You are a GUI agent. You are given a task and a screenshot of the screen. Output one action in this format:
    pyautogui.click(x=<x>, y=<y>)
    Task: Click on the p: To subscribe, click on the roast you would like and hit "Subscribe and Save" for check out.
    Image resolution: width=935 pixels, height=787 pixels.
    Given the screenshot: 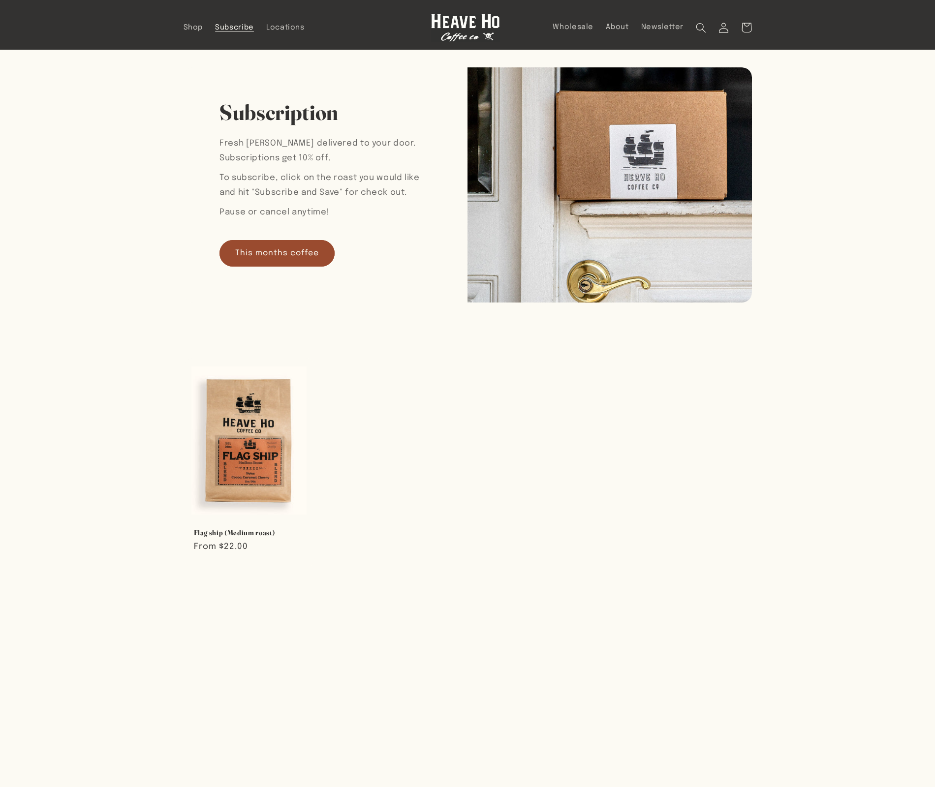 What is the action you would take?
    pyautogui.click(x=325, y=185)
    